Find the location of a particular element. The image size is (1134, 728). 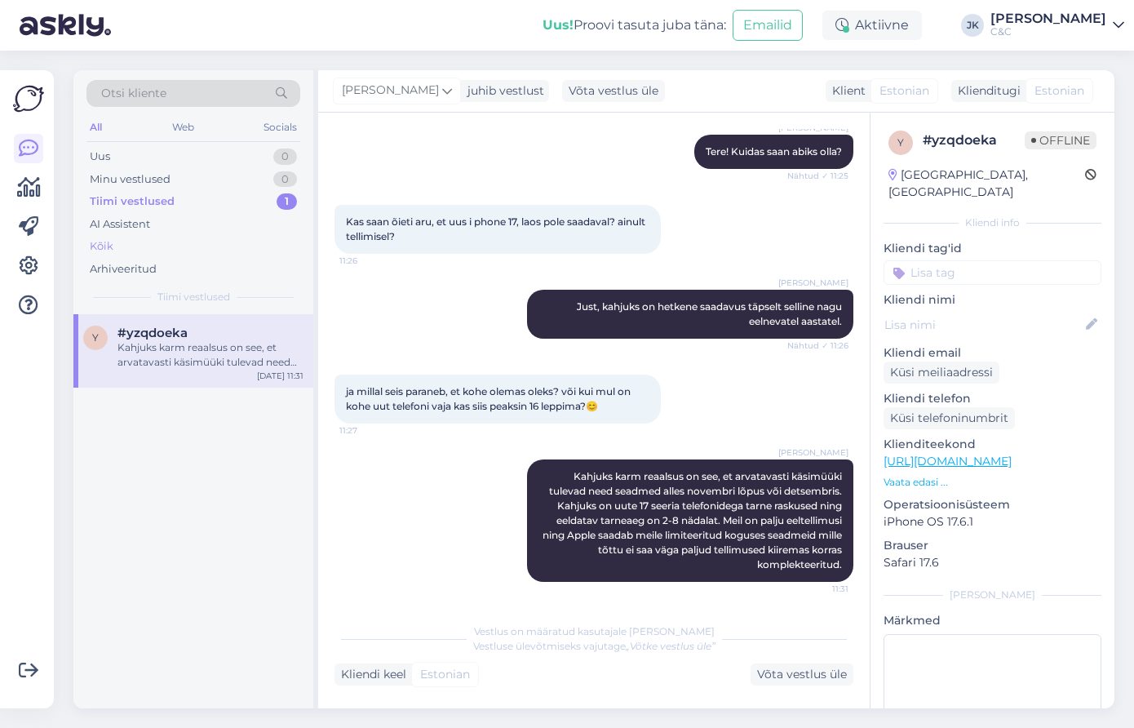

div: Web is located at coordinates (183, 127).